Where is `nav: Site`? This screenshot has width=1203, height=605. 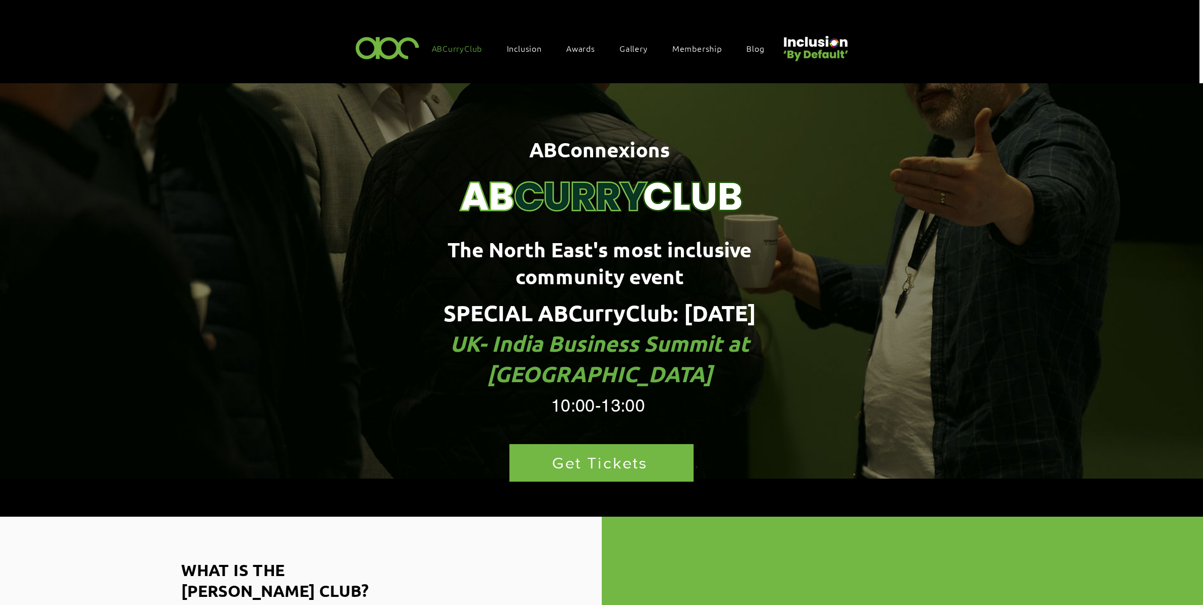 nav: Site is located at coordinates (603, 48).